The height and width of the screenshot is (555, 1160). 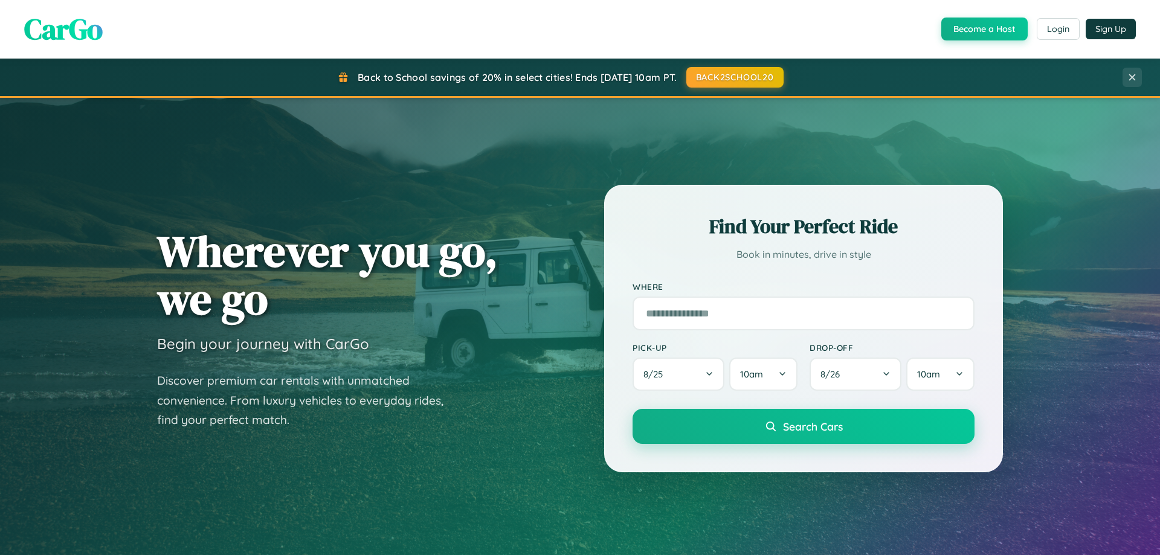 I want to click on label: Drop-off, so click(x=892, y=347).